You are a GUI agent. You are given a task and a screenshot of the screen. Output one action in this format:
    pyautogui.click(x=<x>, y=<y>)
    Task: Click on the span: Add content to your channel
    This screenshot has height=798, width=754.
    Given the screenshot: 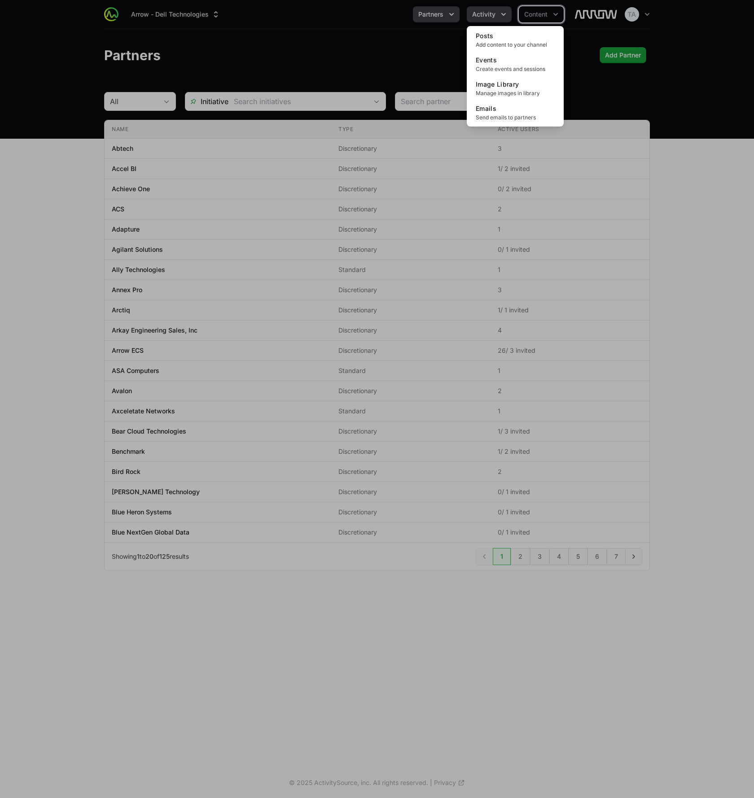 What is the action you would take?
    pyautogui.click(x=515, y=45)
    